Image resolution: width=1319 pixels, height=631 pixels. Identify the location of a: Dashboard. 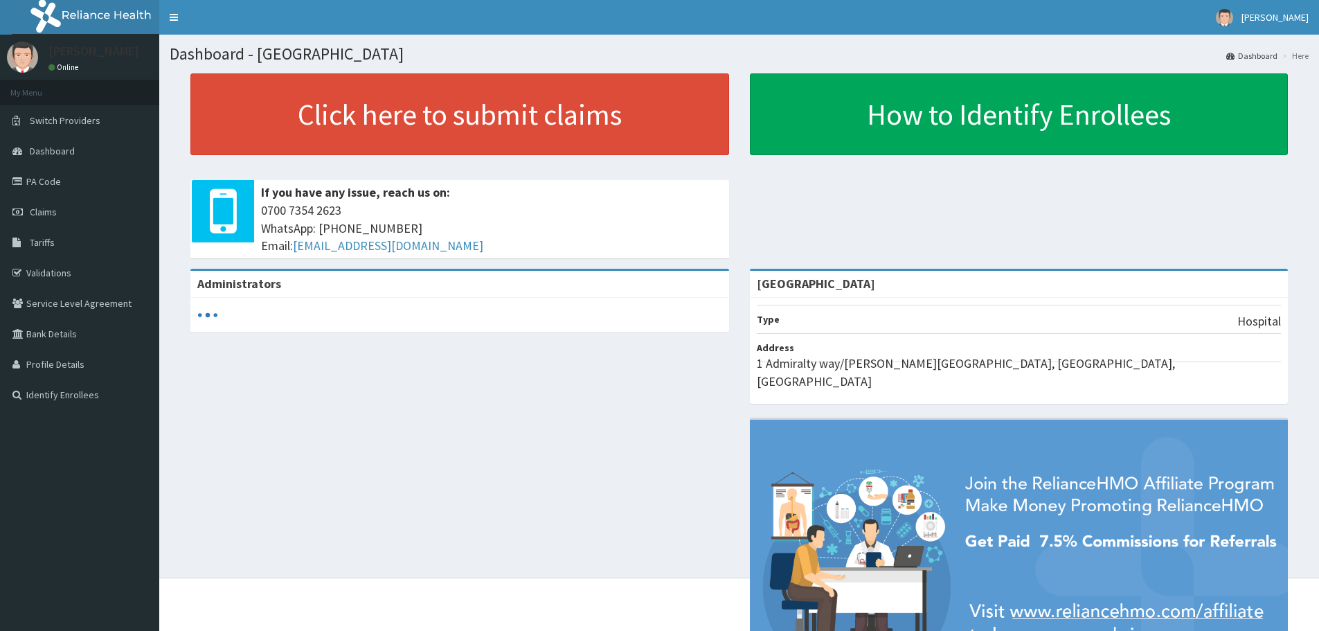
(1252, 55).